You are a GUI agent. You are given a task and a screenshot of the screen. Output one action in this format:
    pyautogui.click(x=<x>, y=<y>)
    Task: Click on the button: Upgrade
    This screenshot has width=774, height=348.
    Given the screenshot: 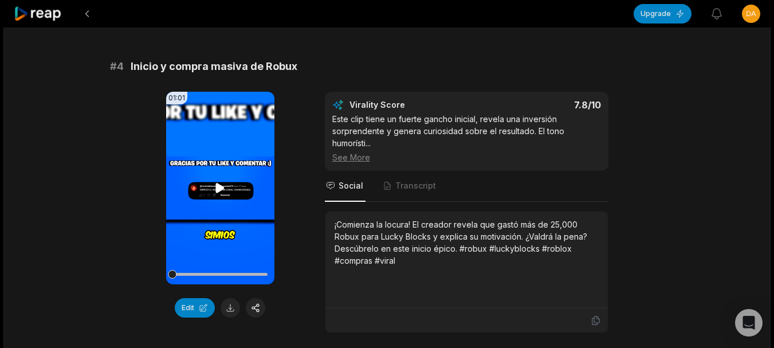 What is the action you would take?
    pyautogui.click(x=662, y=14)
    